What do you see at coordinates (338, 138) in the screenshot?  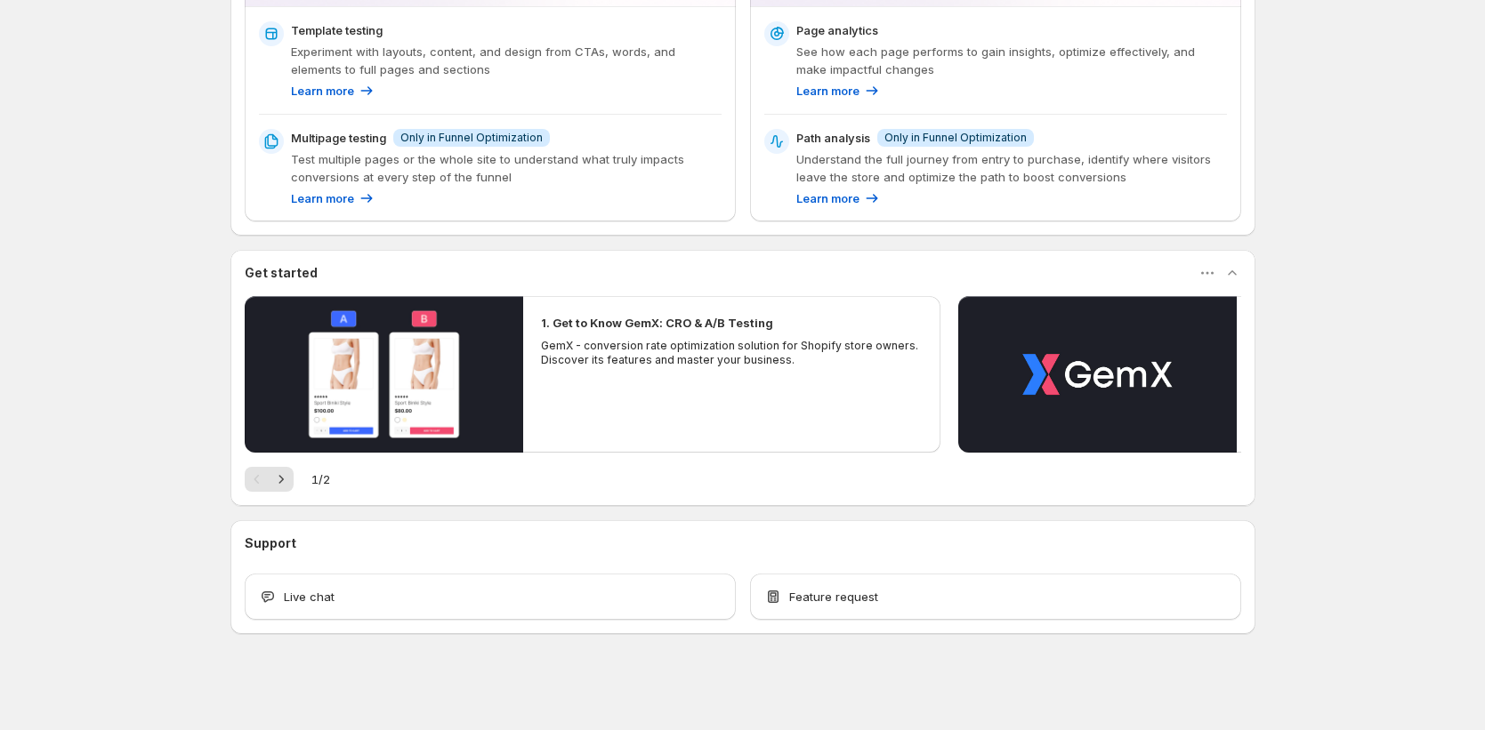 I see `p: Multipage testing` at bounding box center [338, 138].